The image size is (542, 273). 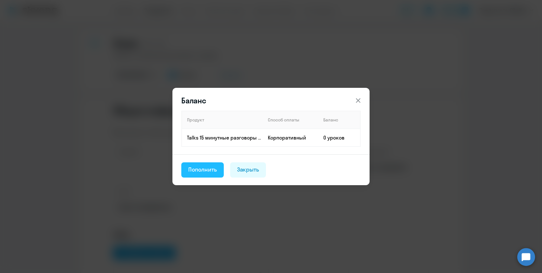 I want to click on button: Закрыть, so click(x=248, y=170).